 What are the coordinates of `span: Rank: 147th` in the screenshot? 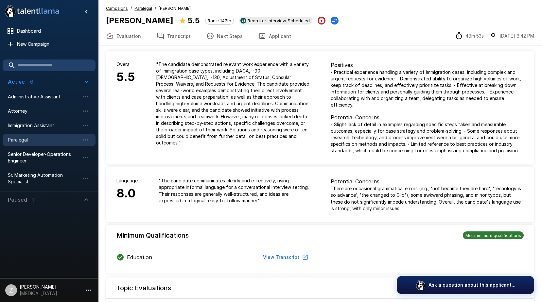 It's located at (219, 21).